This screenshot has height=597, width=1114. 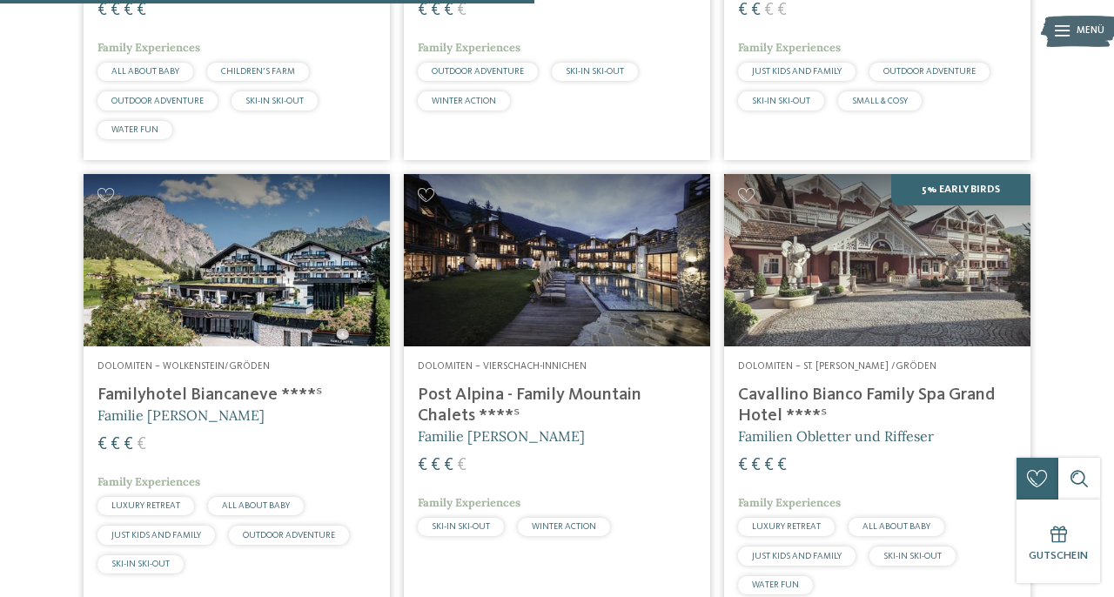 I want to click on span: Familien Obletter und Riffeser, so click(x=835, y=436).